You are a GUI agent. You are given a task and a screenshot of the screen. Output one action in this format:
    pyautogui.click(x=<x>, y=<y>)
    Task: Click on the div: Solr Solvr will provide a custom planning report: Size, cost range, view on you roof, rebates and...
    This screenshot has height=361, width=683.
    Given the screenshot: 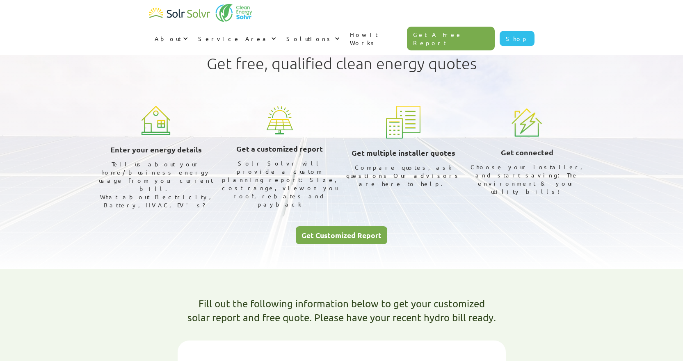 What is the action you would take?
    pyautogui.click(x=280, y=184)
    